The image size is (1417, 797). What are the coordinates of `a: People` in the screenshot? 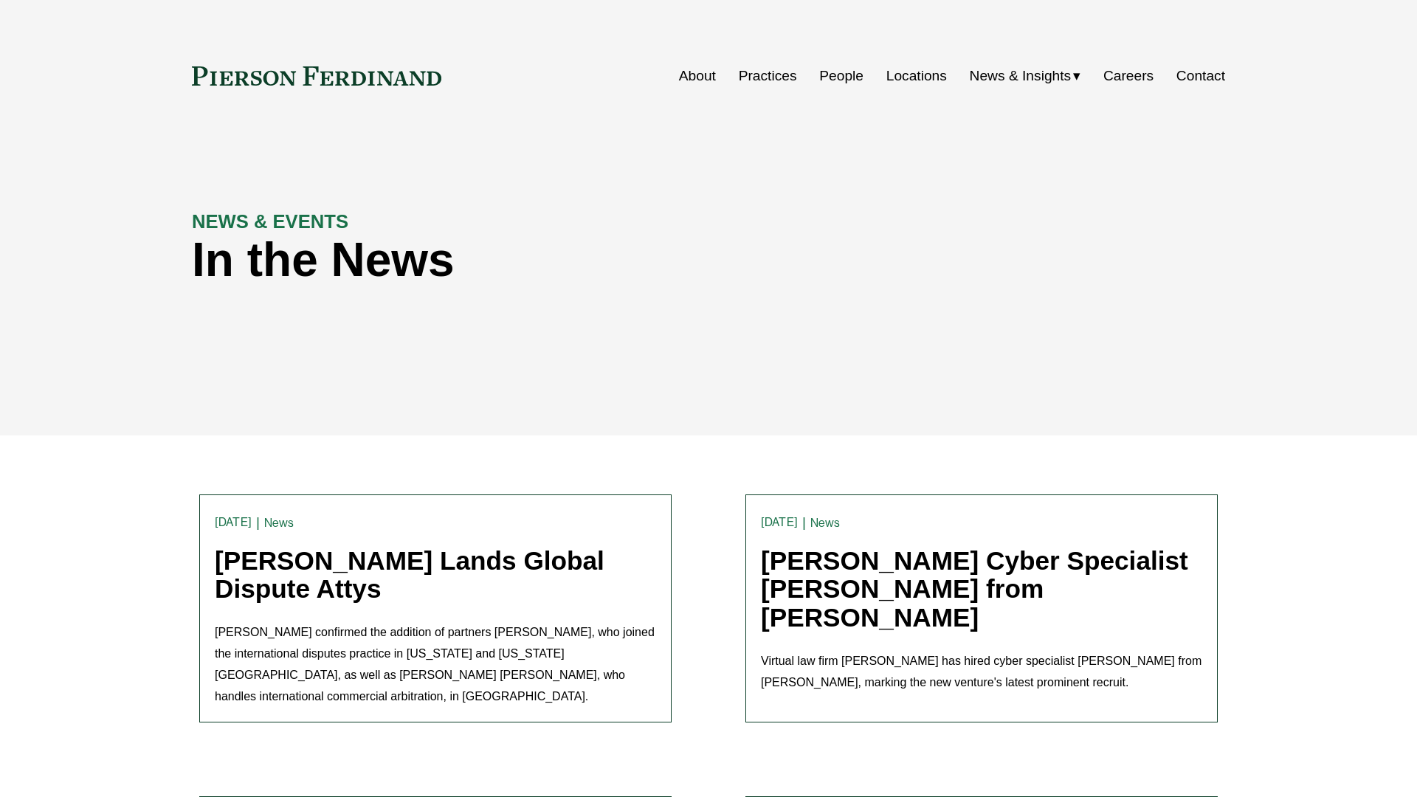 It's located at (841, 76).